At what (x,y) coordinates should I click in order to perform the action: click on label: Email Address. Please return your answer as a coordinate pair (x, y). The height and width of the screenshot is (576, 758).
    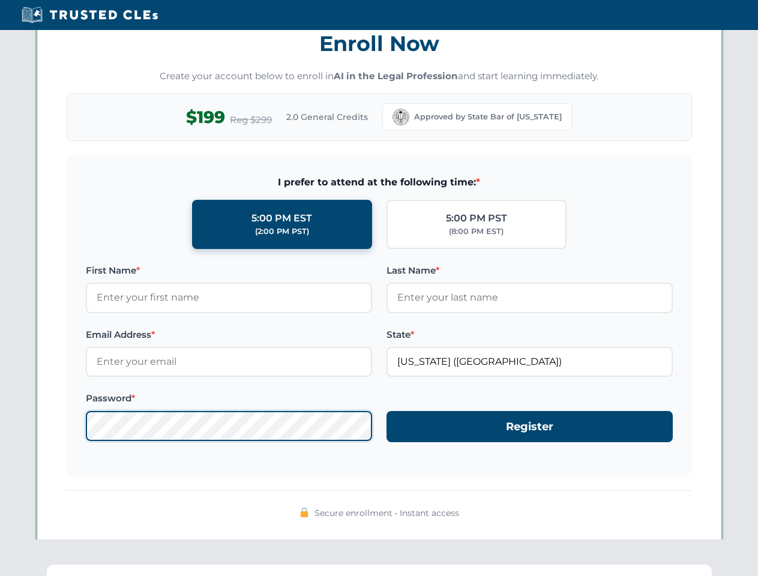
    Looking at the image, I should click on (229, 335).